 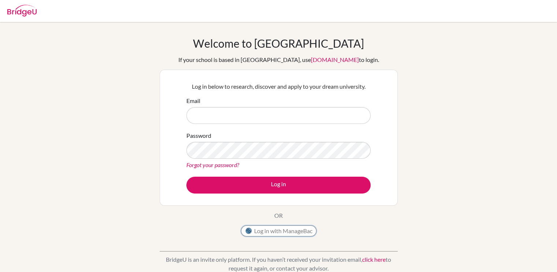 I want to click on button: Log in, so click(x=278, y=185).